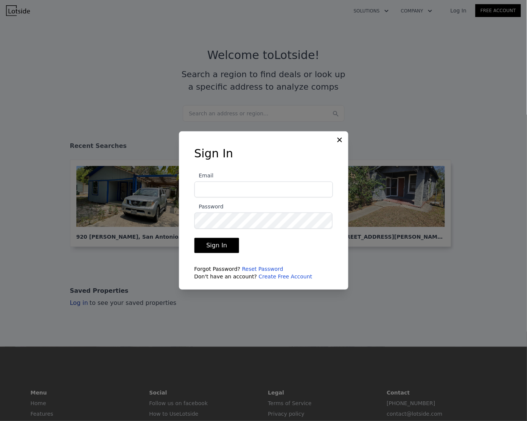 This screenshot has width=527, height=421. Describe the element at coordinates (263, 220) in the screenshot. I see `input: Password` at that location.